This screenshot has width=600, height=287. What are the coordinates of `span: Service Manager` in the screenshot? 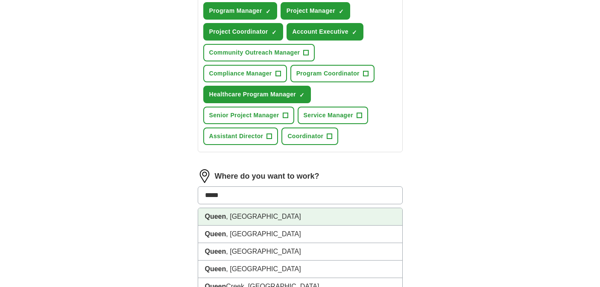 It's located at (328, 115).